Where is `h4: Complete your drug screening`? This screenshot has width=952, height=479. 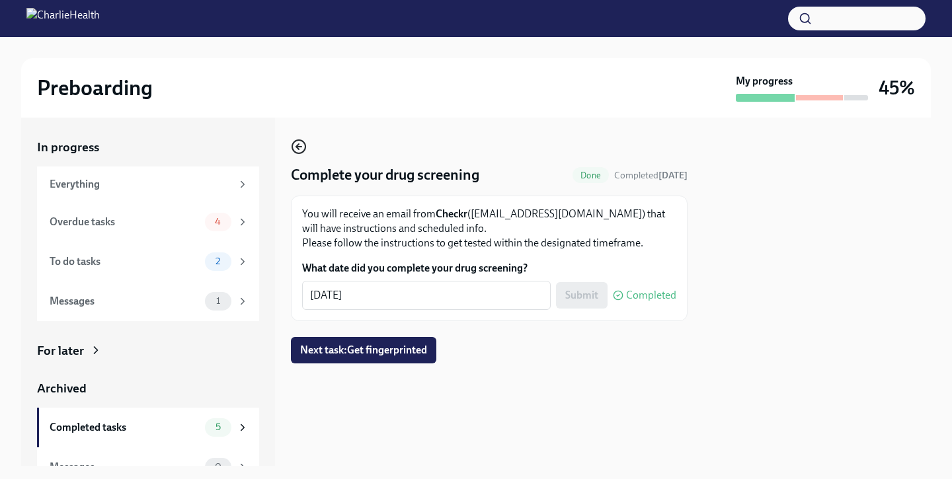 h4: Complete your drug screening is located at coordinates (385, 175).